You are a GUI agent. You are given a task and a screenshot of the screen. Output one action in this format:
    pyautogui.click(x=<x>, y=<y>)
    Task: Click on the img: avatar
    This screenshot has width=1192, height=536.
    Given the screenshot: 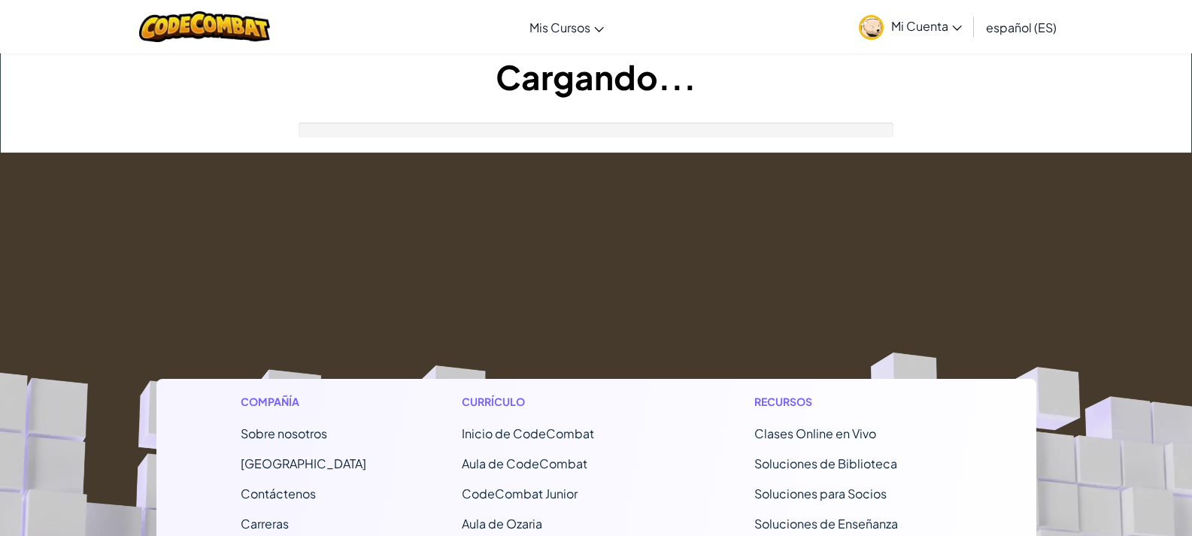 What is the action you would take?
    pyautogui.click(x=871, y=27)
    